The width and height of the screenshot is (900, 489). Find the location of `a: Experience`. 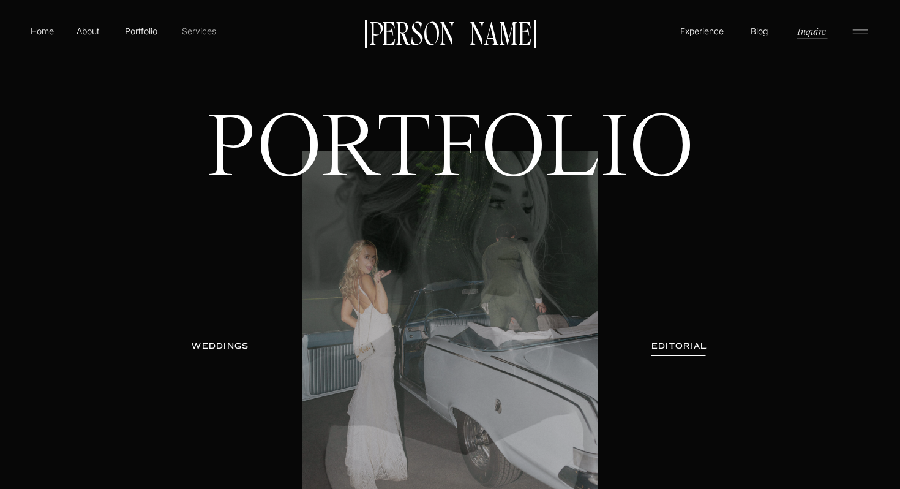

a: Experience is located at coordinates (702, 31).